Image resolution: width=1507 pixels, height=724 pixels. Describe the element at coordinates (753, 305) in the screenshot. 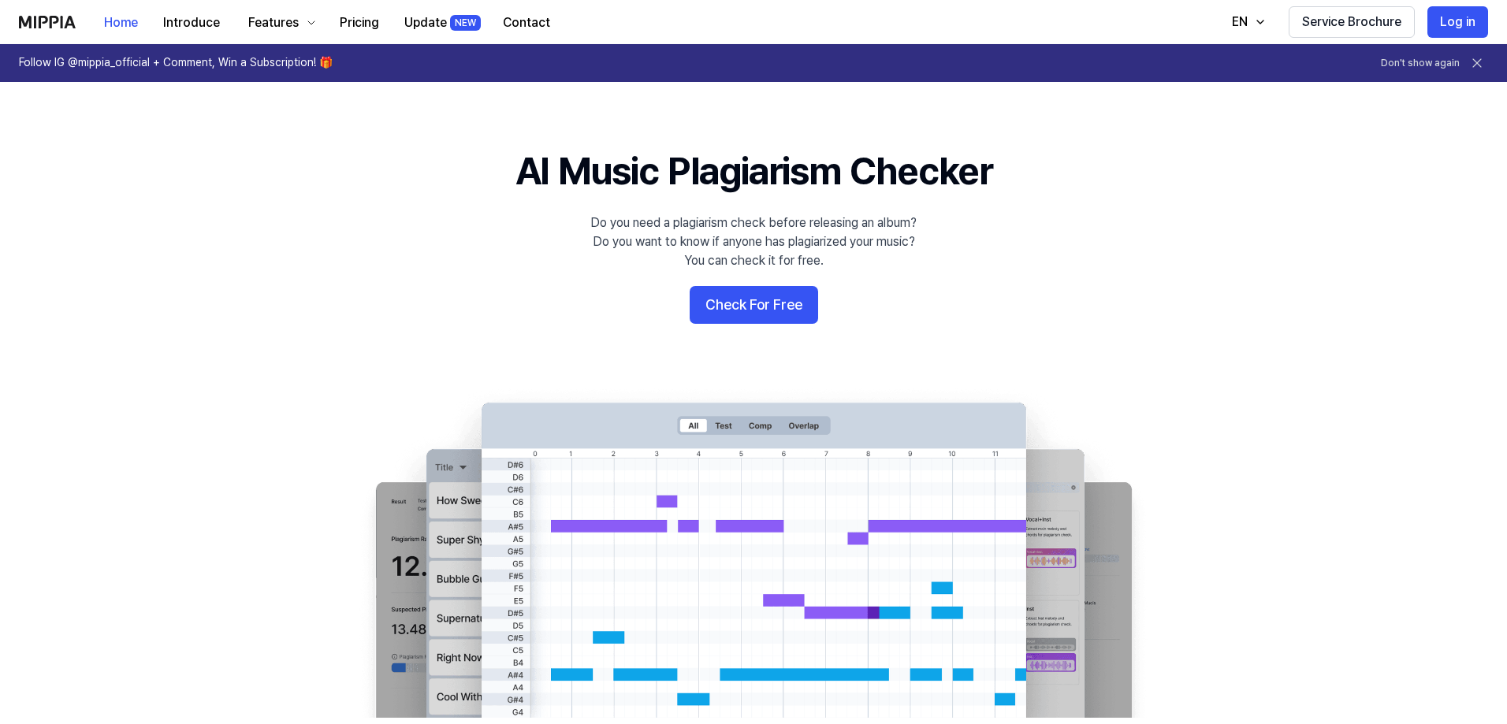

I see `button: Check For Free` at that location.